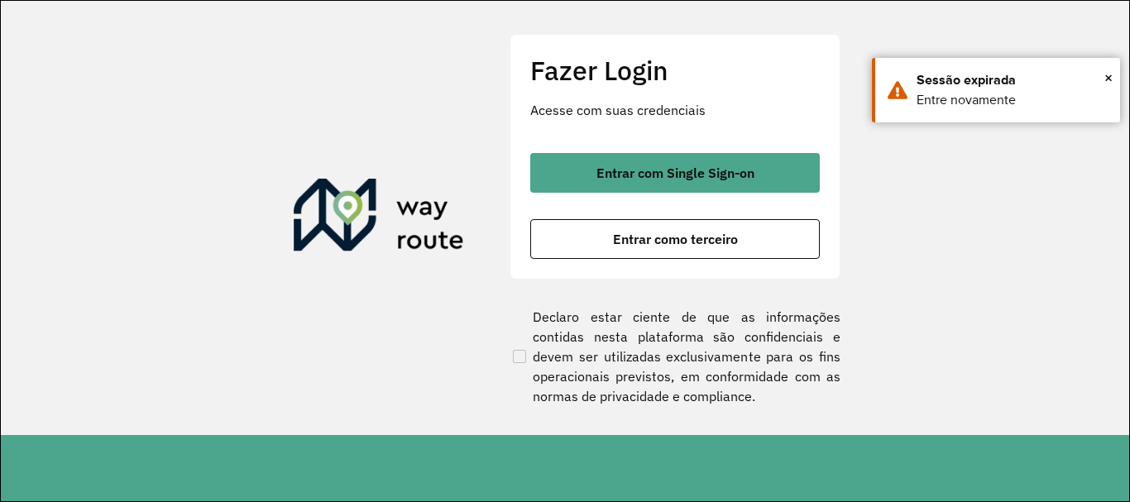 The height and width of the screenshot is (502, 1130). I want to click on h2: Fazer Login, so click(675, 70).